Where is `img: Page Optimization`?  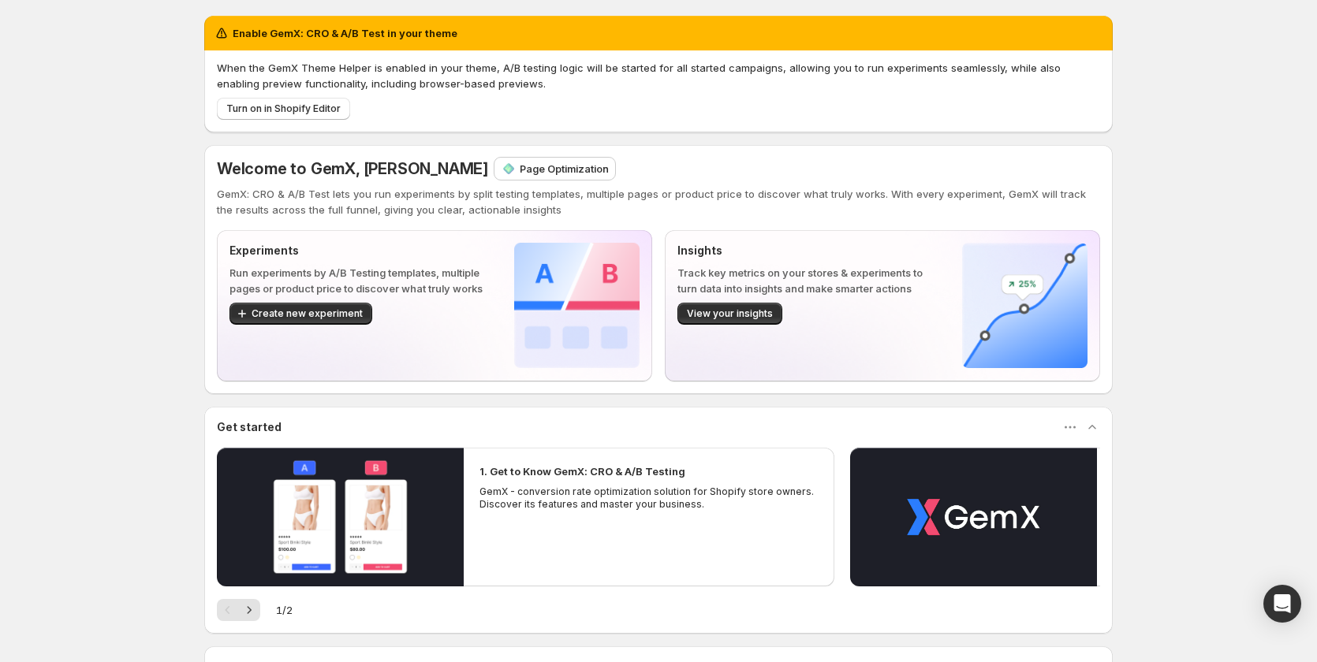
img: Page Optimization is located at coordinates (509, 169).